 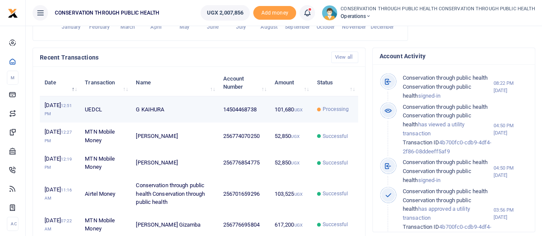 I want to click on td: UEDCL, so click(x=105, y=110).